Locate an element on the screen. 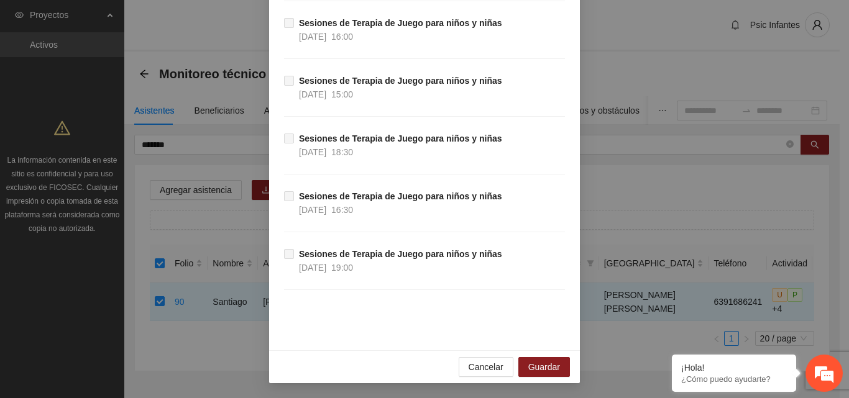 This screenshot has width=849, height=398. span: 18:30 is located at coordinates (342, 152).